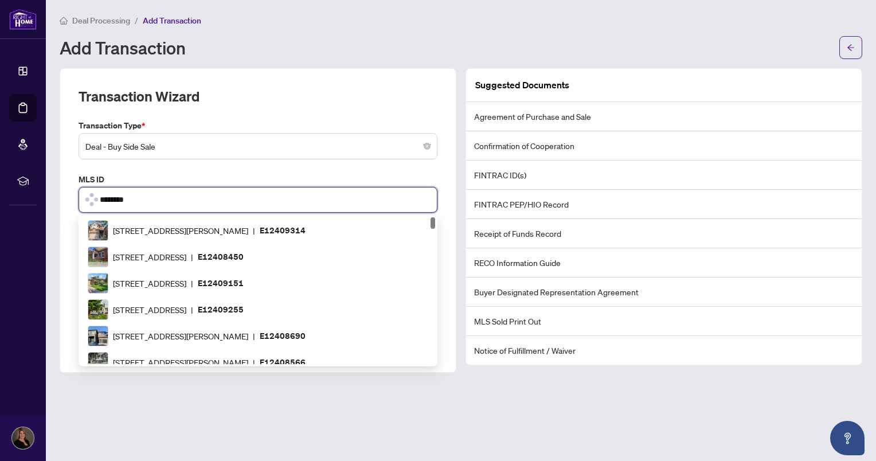  I want to click on img: IMG-E12409255_1.jpg, so click(98, 310).